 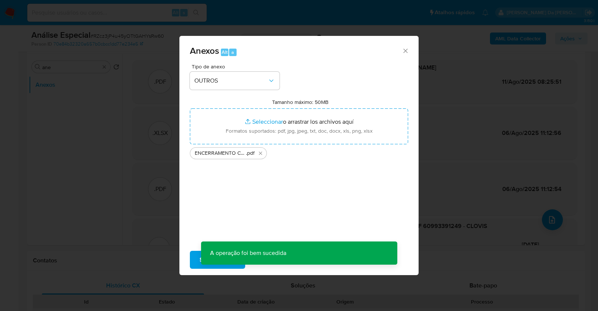 I want to click on span: .pdf, so click(x=250, y=153).